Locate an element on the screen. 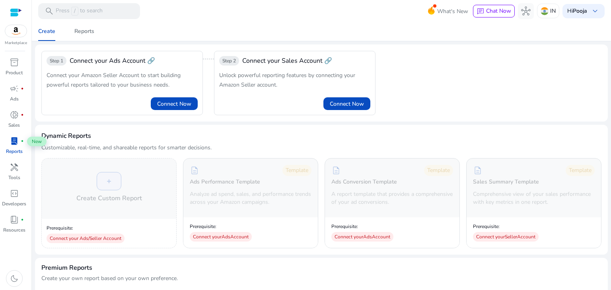  p: Developers is located at coordinates (14, 204).